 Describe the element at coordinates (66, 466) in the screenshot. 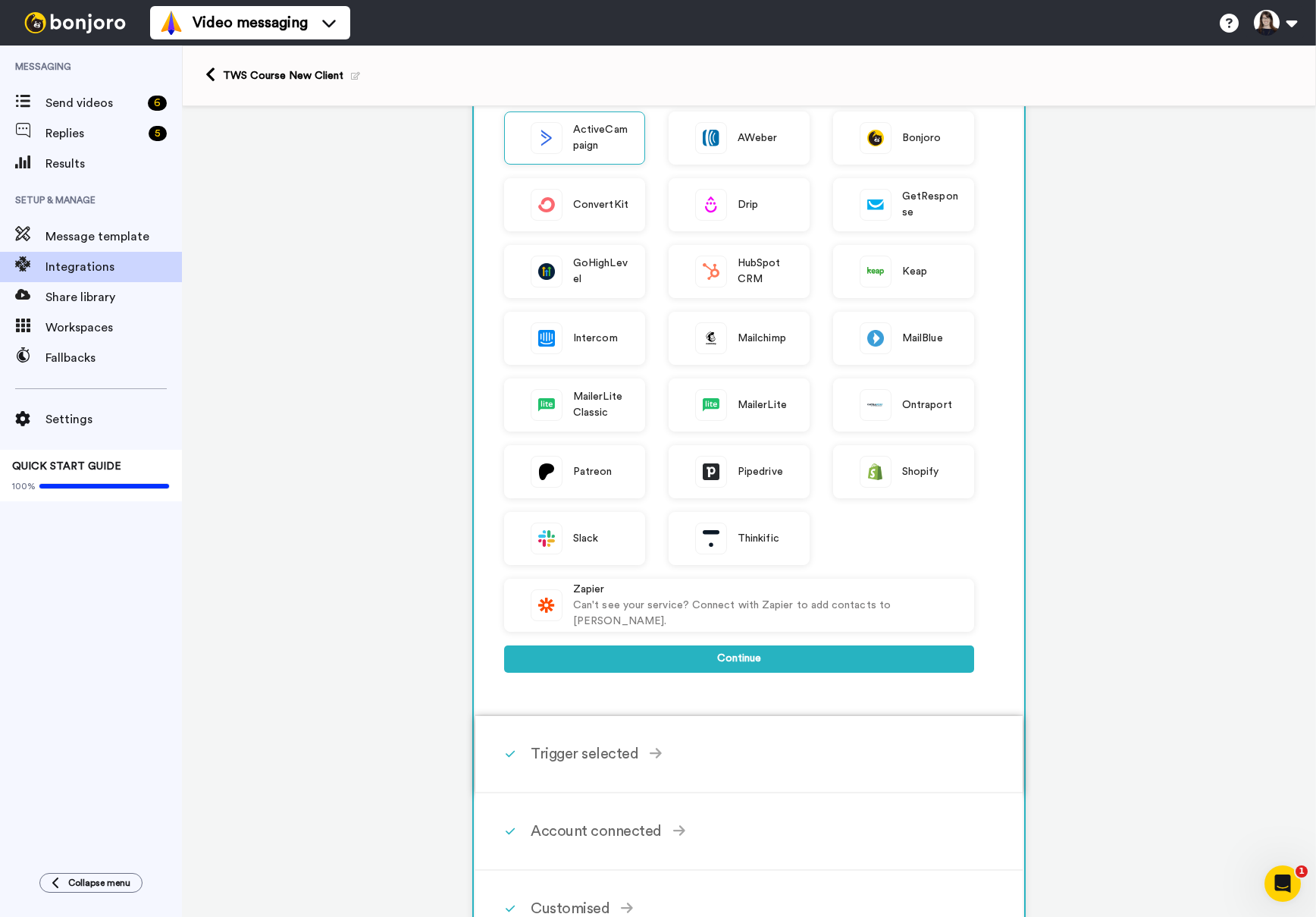

I see `span: QUICK START GUIDE` at that location.